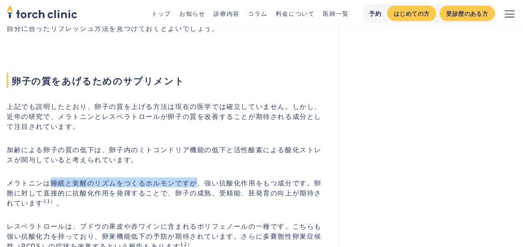 The image size is (523, 247). What do you see at coordinates (336, 13) in the screenshot?
I see `a: 医師一覧` at bounding box center [336, 13].